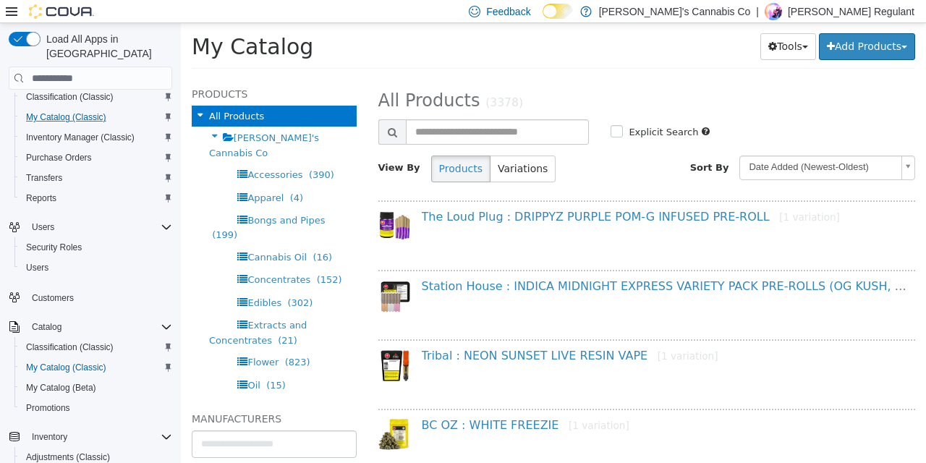  I want to click on span: My Catalog, so click(72, 23).